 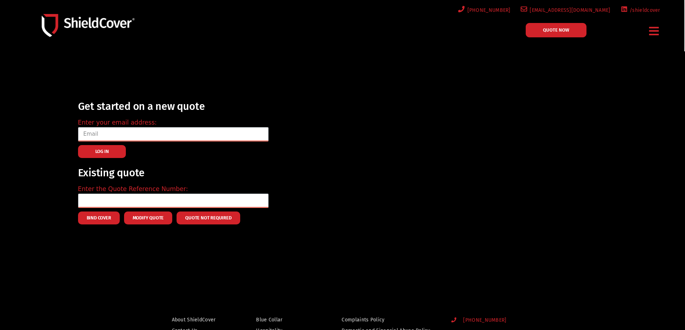 I want to click on button: Bind Cover, so click(x=99, y=218).